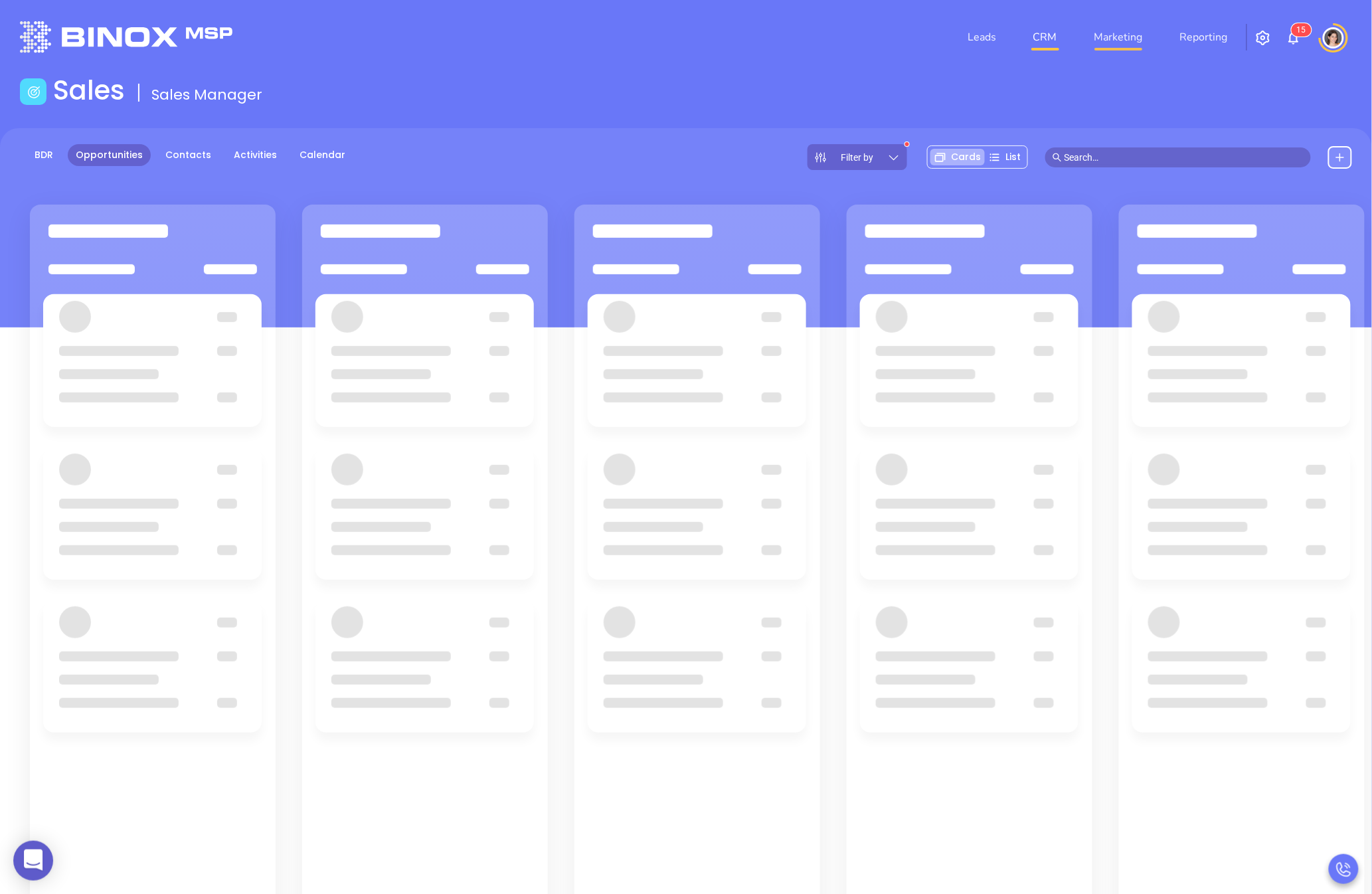  I want to click on a: Calendar, so click(322, 155).